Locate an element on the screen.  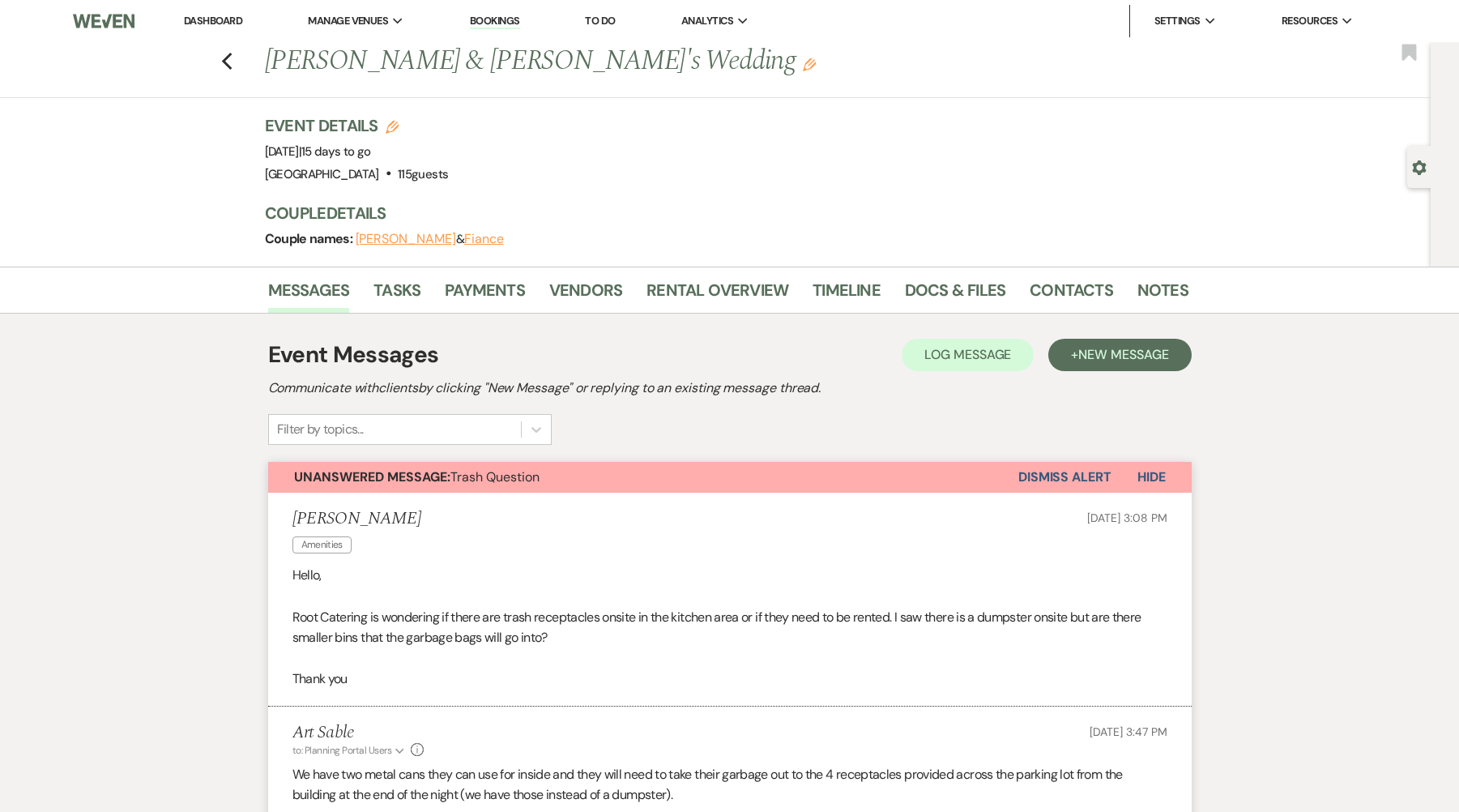
span: Log Message is located at coordinates (967, 354).